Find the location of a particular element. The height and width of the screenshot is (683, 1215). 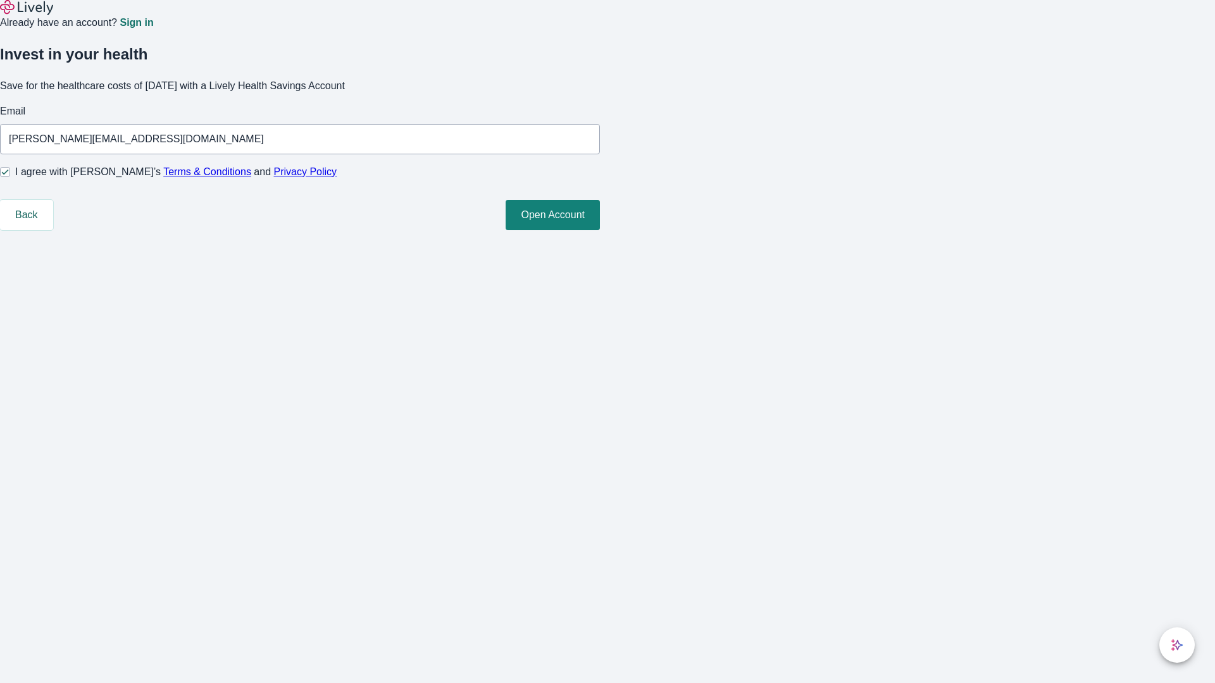

a: Sign in is located at coordinates (136, 23).